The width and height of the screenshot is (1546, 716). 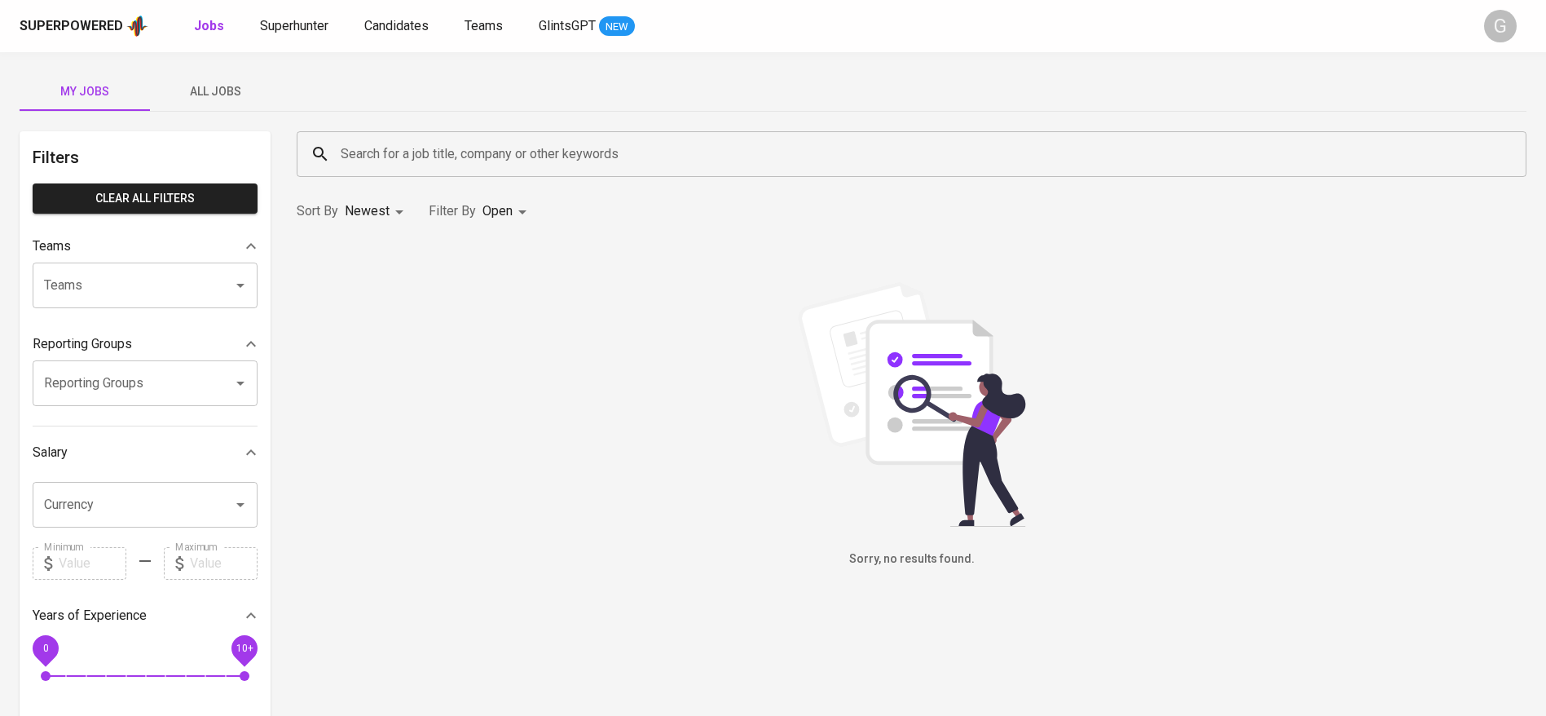 I want to click on a: Candidates, so click(x=398, y=26).